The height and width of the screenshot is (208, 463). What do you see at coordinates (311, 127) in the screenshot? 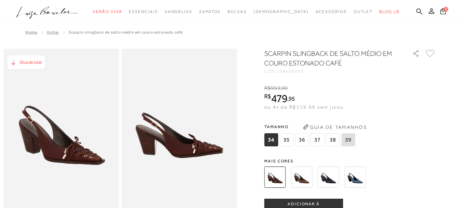
I see `span: Tamanho` at bounding box center [311, 127].